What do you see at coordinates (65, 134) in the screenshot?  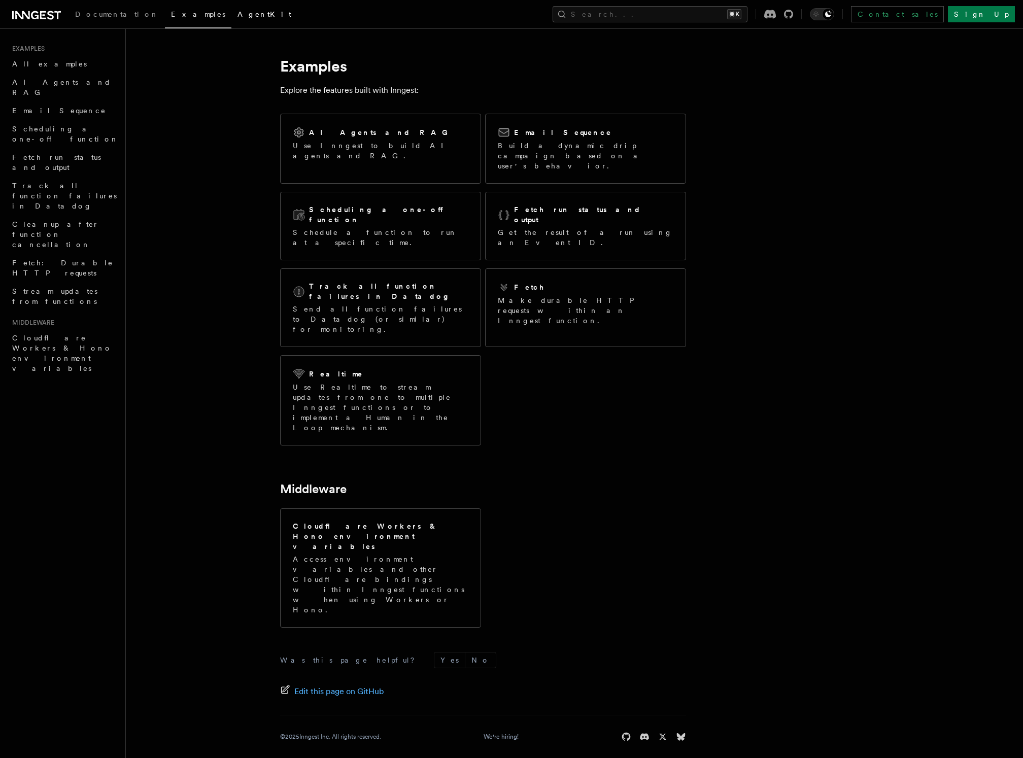 I see `span: Scheduling a one-off function` at bounding box center [65, 134].